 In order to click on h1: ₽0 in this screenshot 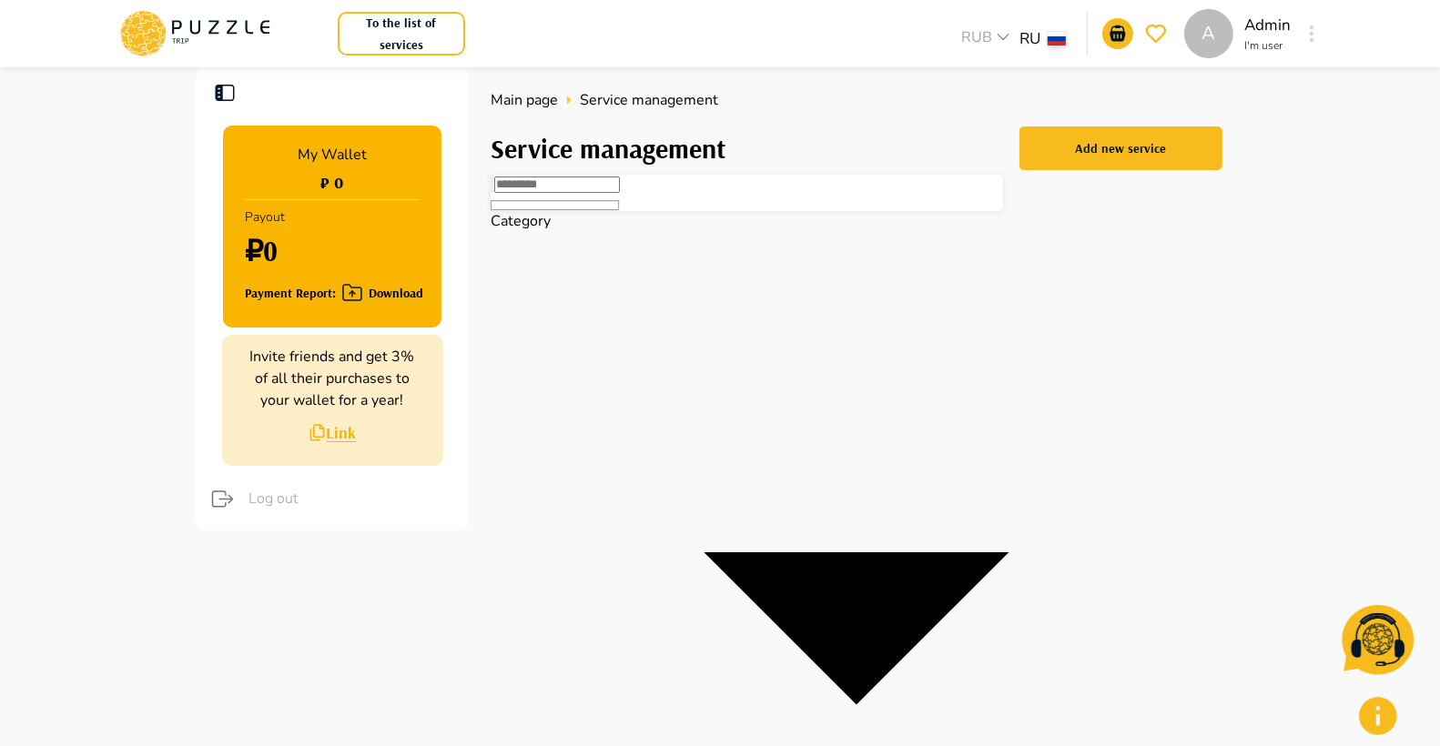, I will do `click(265, 251)`.